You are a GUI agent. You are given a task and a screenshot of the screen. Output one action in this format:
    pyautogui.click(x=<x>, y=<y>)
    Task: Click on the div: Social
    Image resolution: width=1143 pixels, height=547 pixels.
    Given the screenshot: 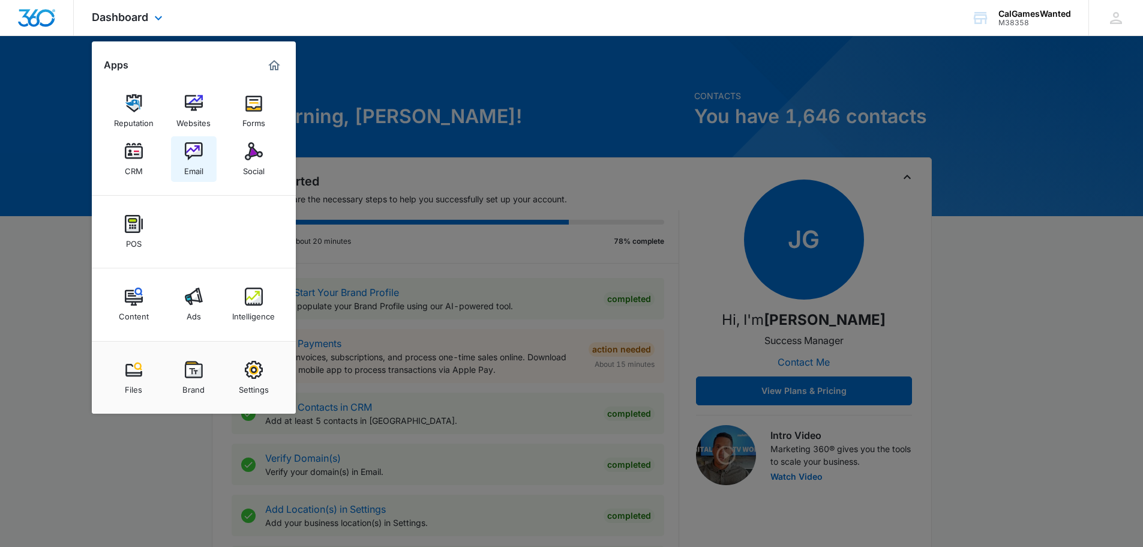 What is the action you would take?
    pyautogui.click(x=254, y=168)
    